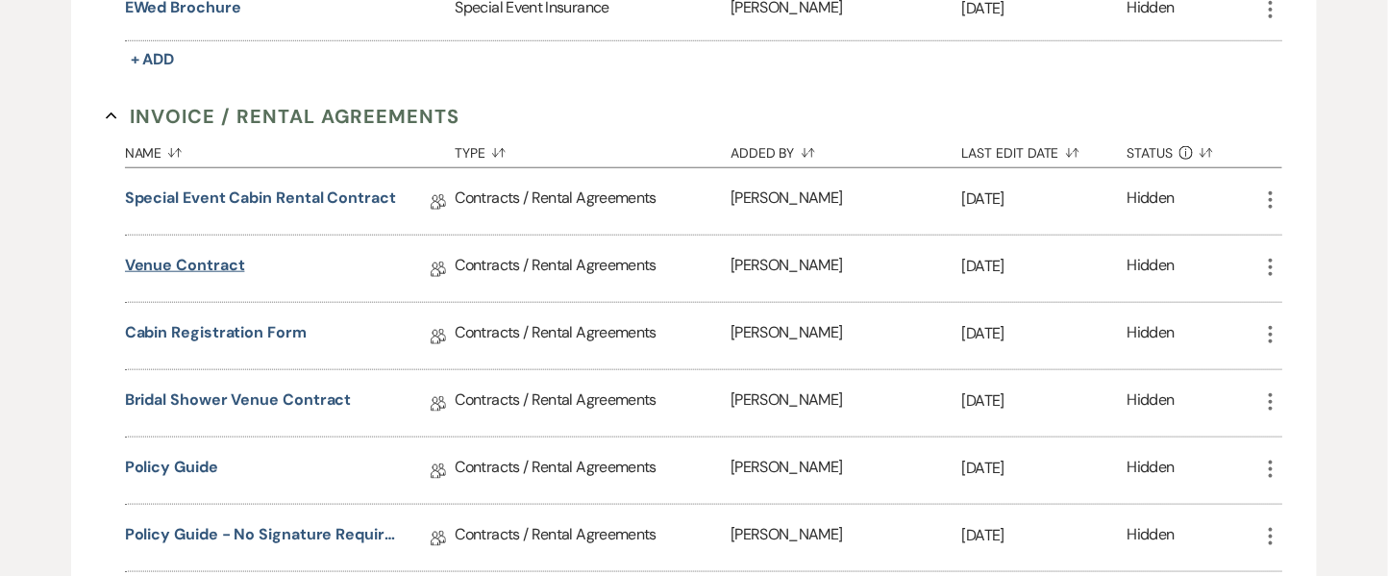 The width and height of the screenshot is (1388, 576). I want to click on button: Status, so click(1194, 149).